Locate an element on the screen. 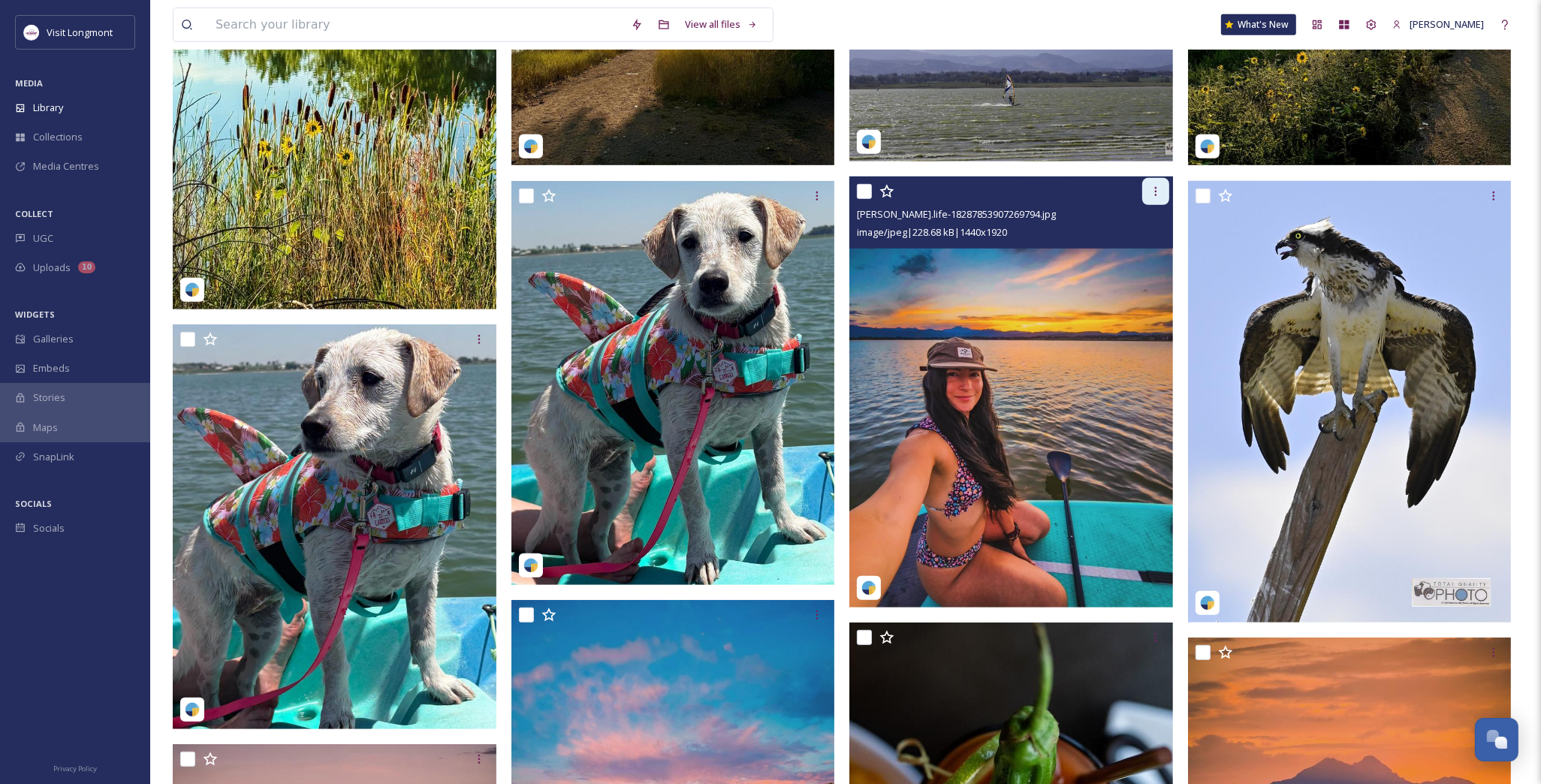 Image resolution: width=1541 pixels, height=784 pixels. span: Embeds is located at coordinates (51, 368).